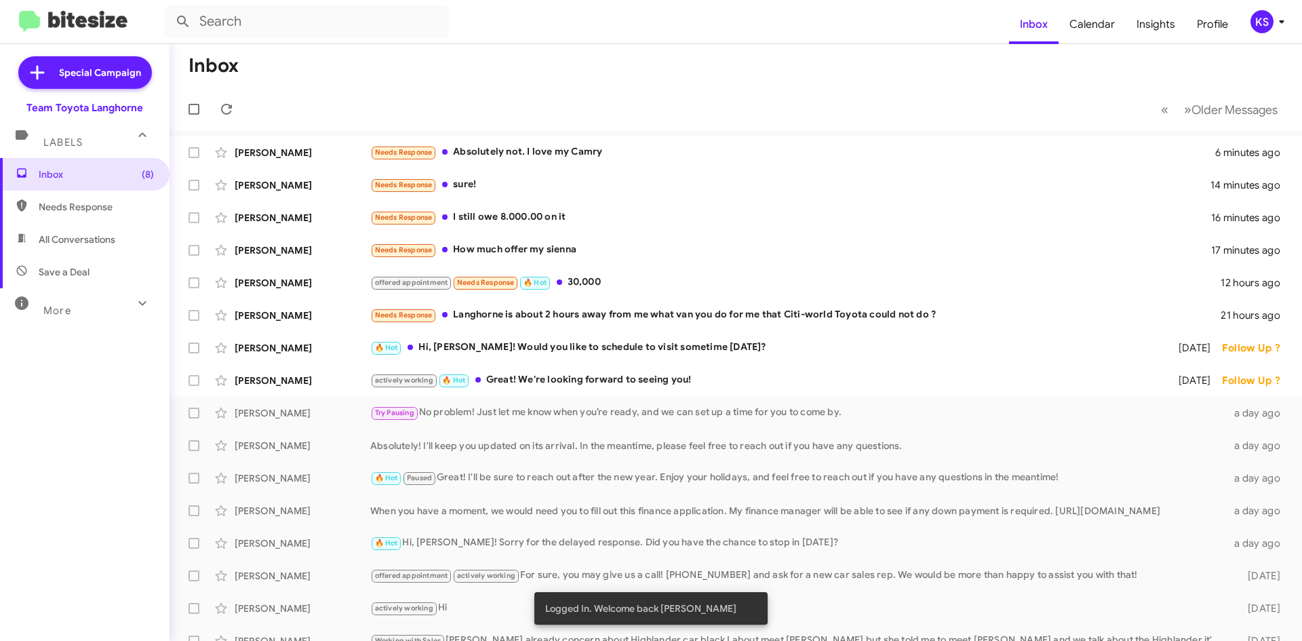 The width and height of the screenshot is (1302, 641). I want to click on a: Insights, so click(1155, 24).